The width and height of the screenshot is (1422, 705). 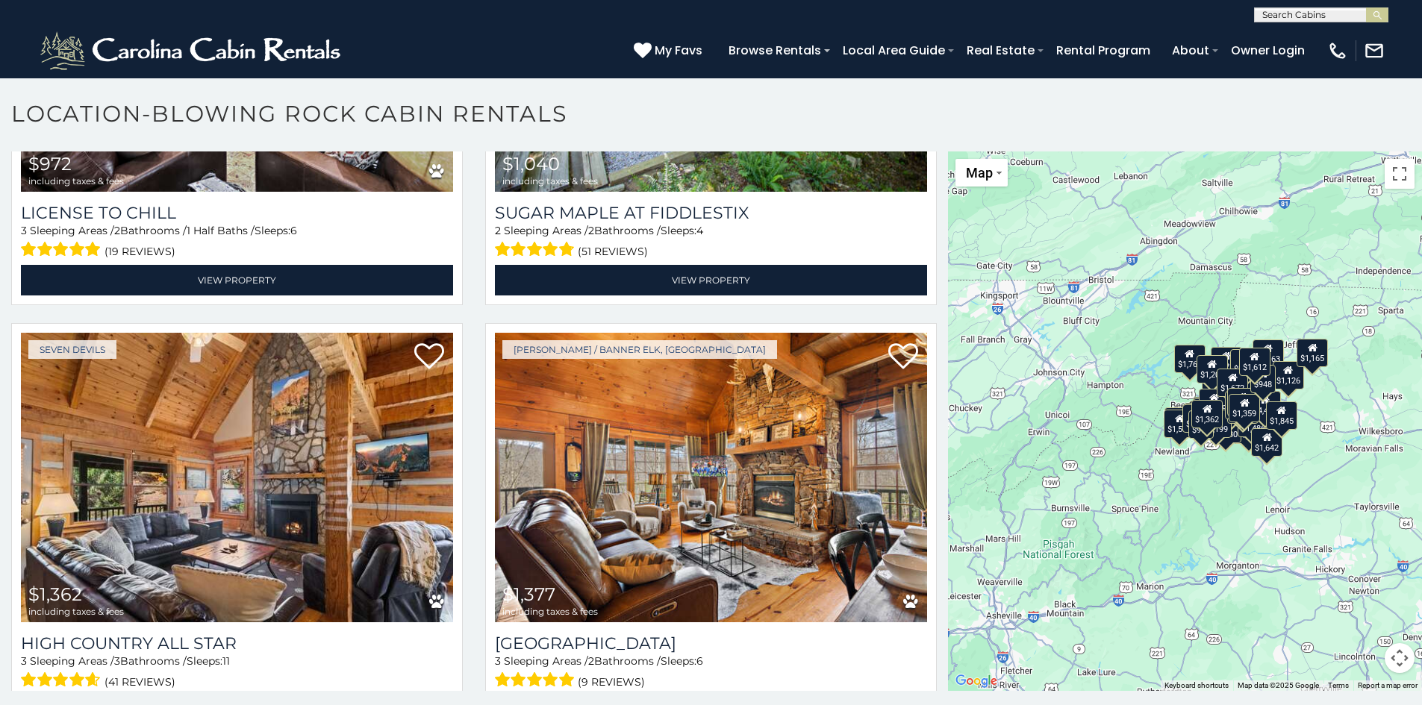 I want to click on a: High Country All Star, so click(x=237, y=643).